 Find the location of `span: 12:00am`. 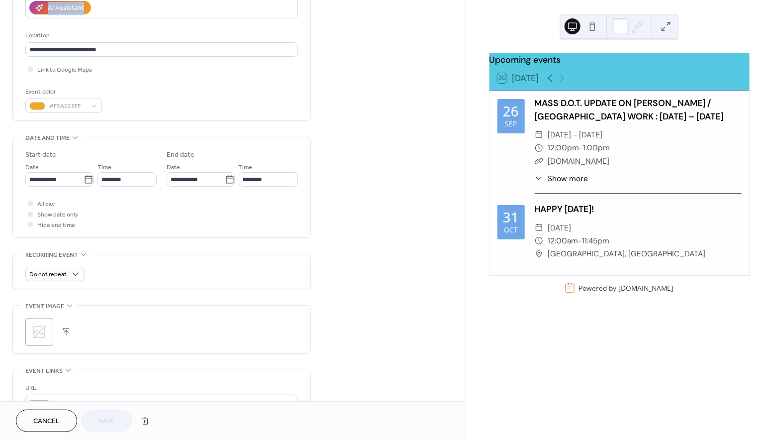

span: 12:00am is located at coordinates (563, 241).